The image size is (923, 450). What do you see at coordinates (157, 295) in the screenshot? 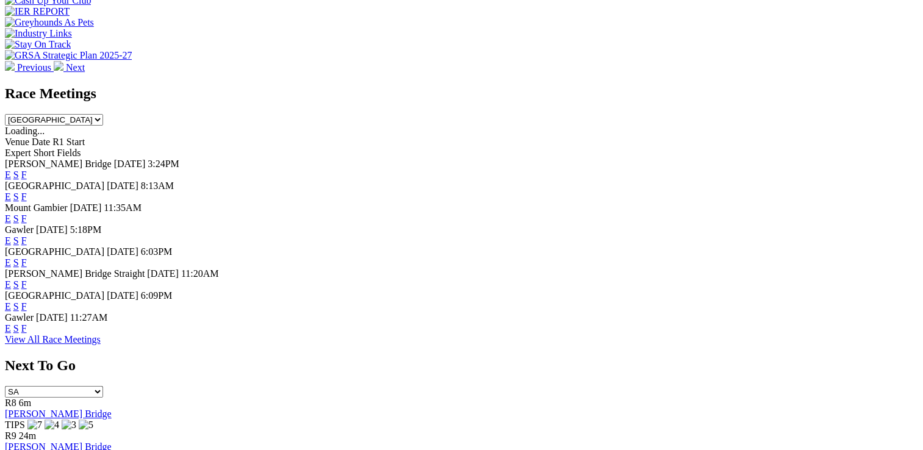
I see `span: 6:09PM` at bounding box center [157, 295].